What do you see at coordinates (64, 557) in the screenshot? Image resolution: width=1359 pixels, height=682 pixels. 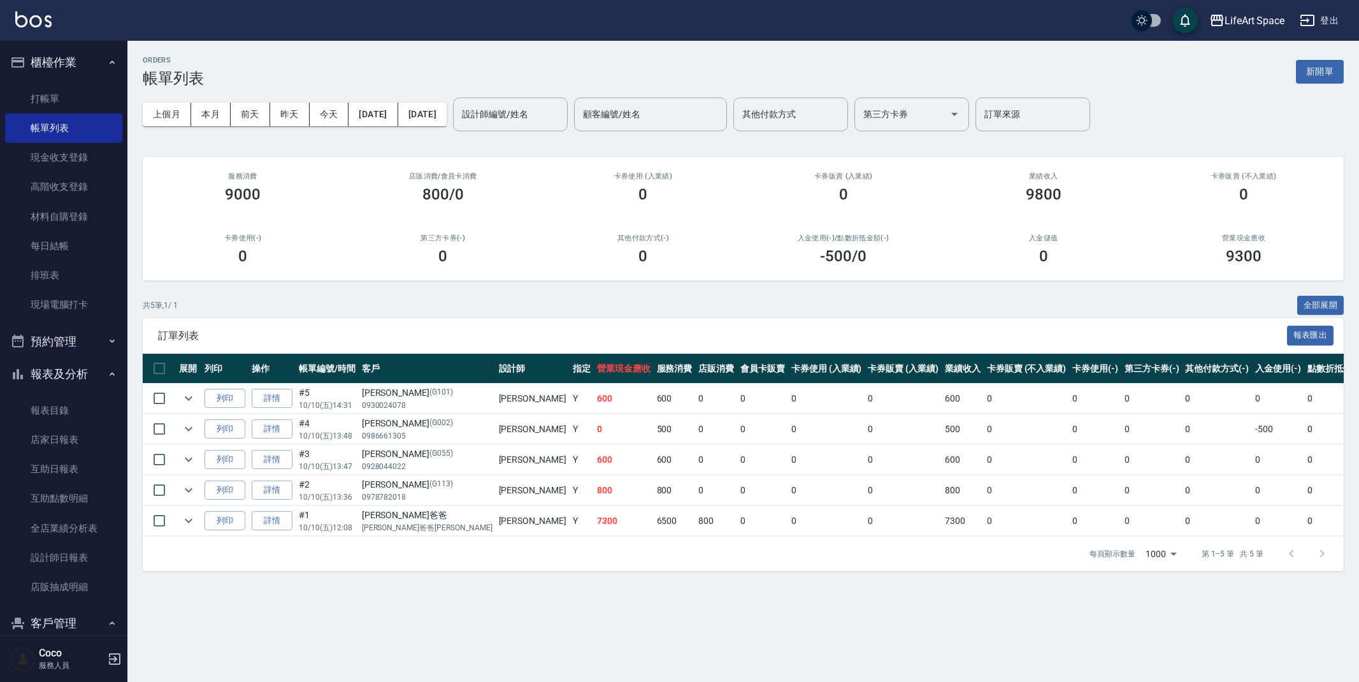 I see `a: 設計師日報表` at bounding box center [64, 557].